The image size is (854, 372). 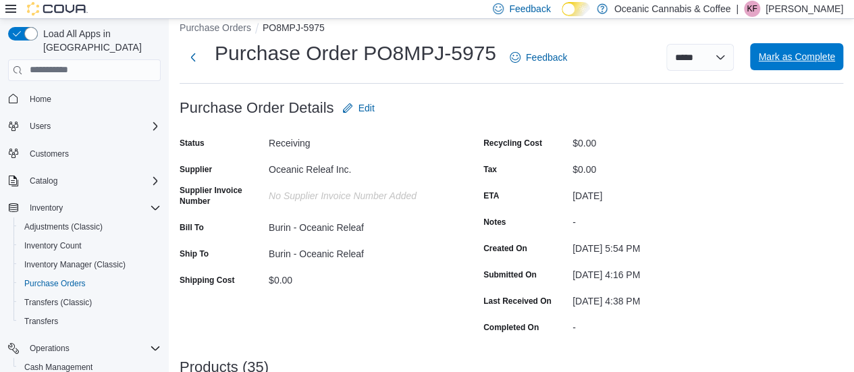 What do you see at coordinates (359, 167) in the screenshot?
I see `div: Oceanic Releaf Inc.` at bounding box center [359, 167].